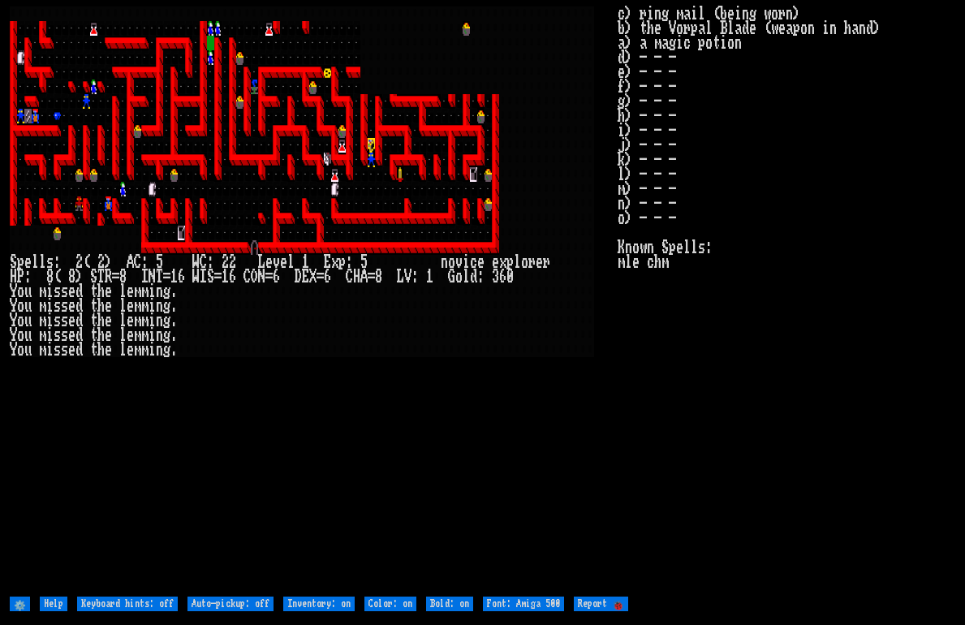 This screenshot has height=625, width=965. What do you see at coordinates (600, 604) in the screenshot?
I see `input: Report 🐞` at bounding box center [600, 604].